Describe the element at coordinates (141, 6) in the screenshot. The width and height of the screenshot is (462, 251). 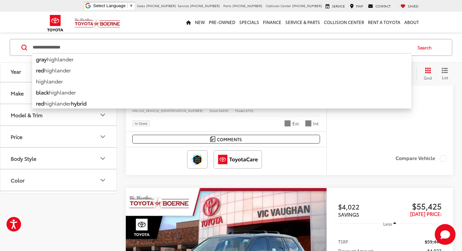
I see `span: Sales` at that location.